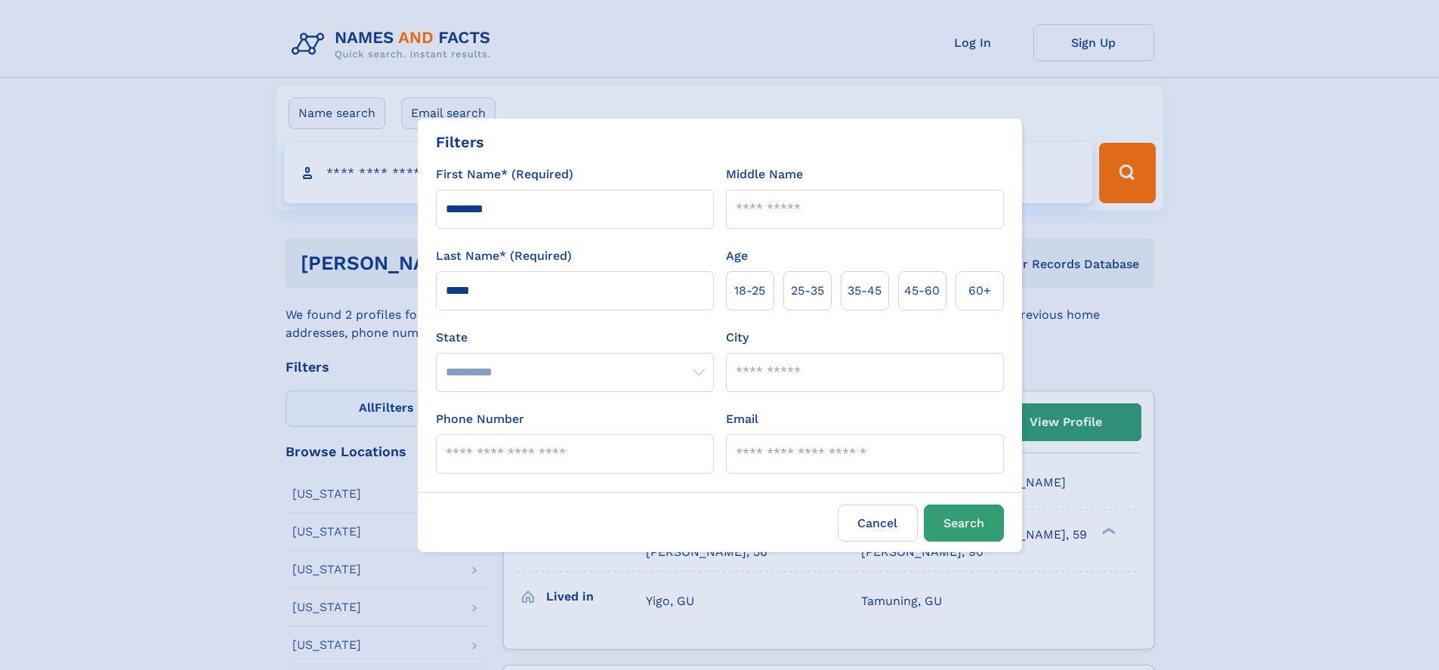  I want to click on label: Last Name* (Required), so click(504, 256).